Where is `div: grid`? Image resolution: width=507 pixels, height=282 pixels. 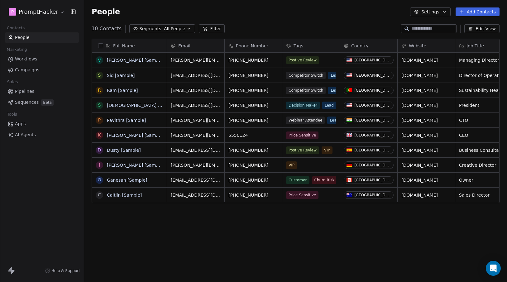 div: grid is located at coordinates (129, 162).